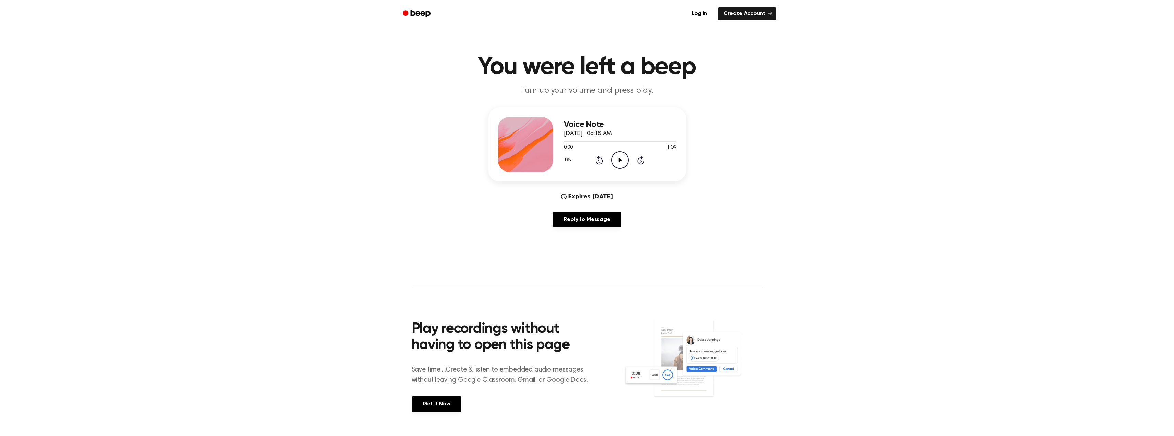 This screenshot has height=436, width=1174. Describe the element at coordinates (672, 147) in the screenshot. I see `span: 1:09` at that location.